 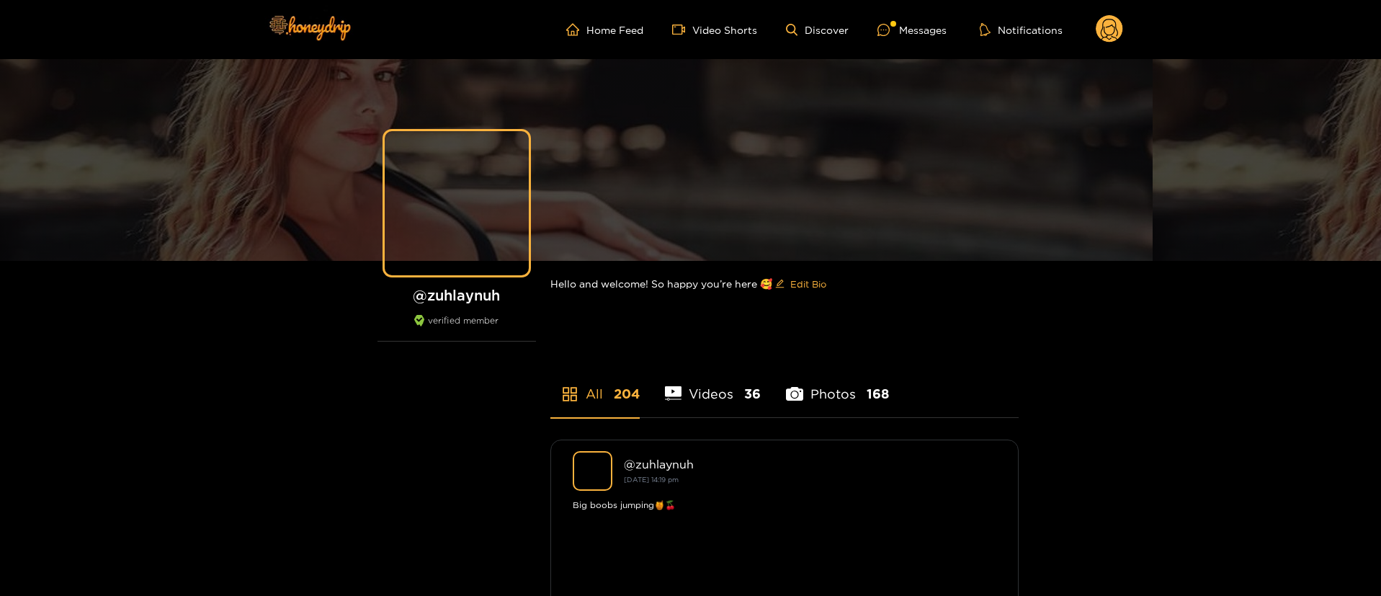 What do you see at coordinates (785, 284) in the screenshot?
I see `div: Hello and welcome! So happy you’re here 🥰` at bounding box center [785, 284].